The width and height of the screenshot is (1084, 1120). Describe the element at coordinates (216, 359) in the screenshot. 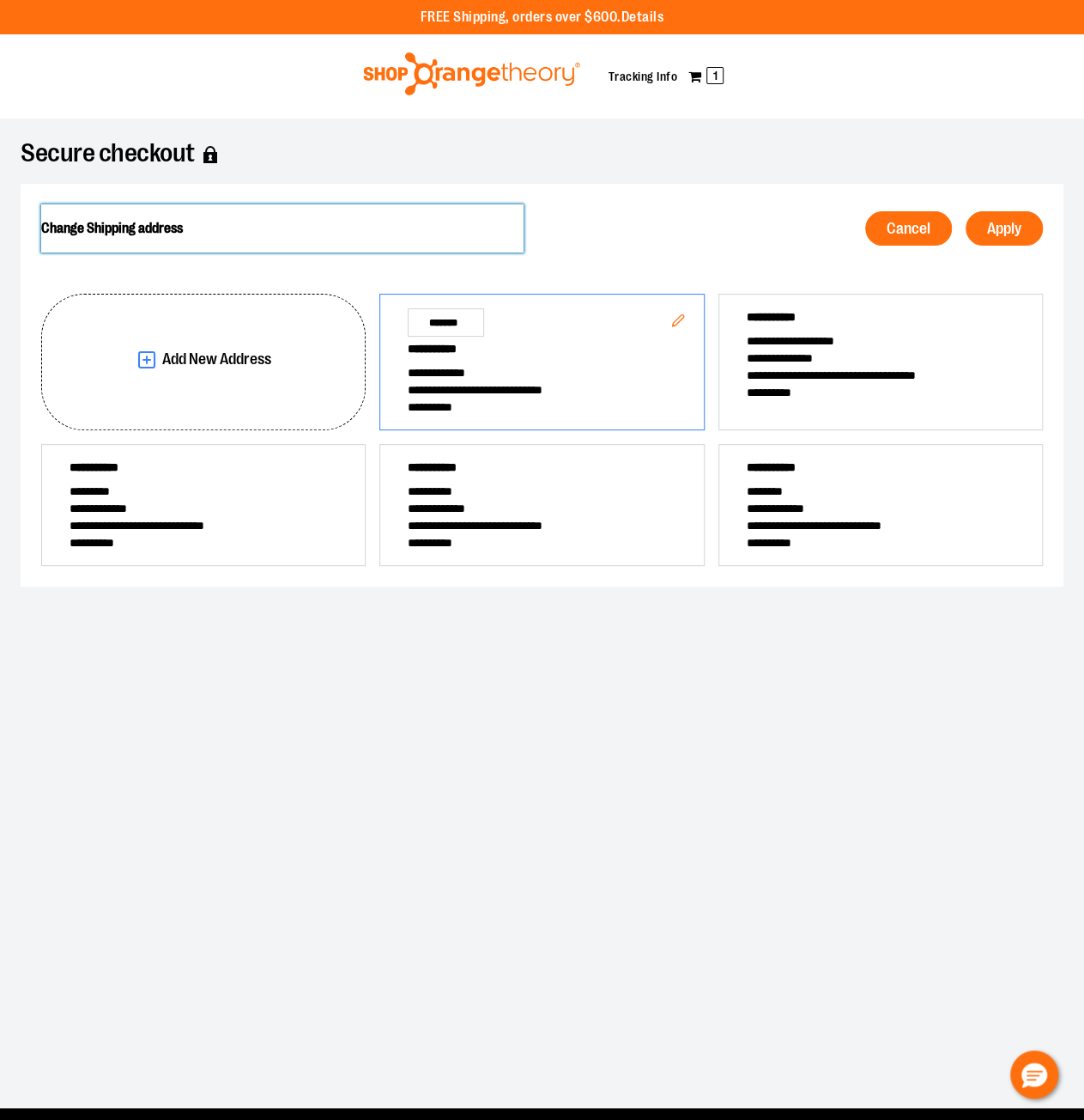

I see `span: Add New Address` at that location.